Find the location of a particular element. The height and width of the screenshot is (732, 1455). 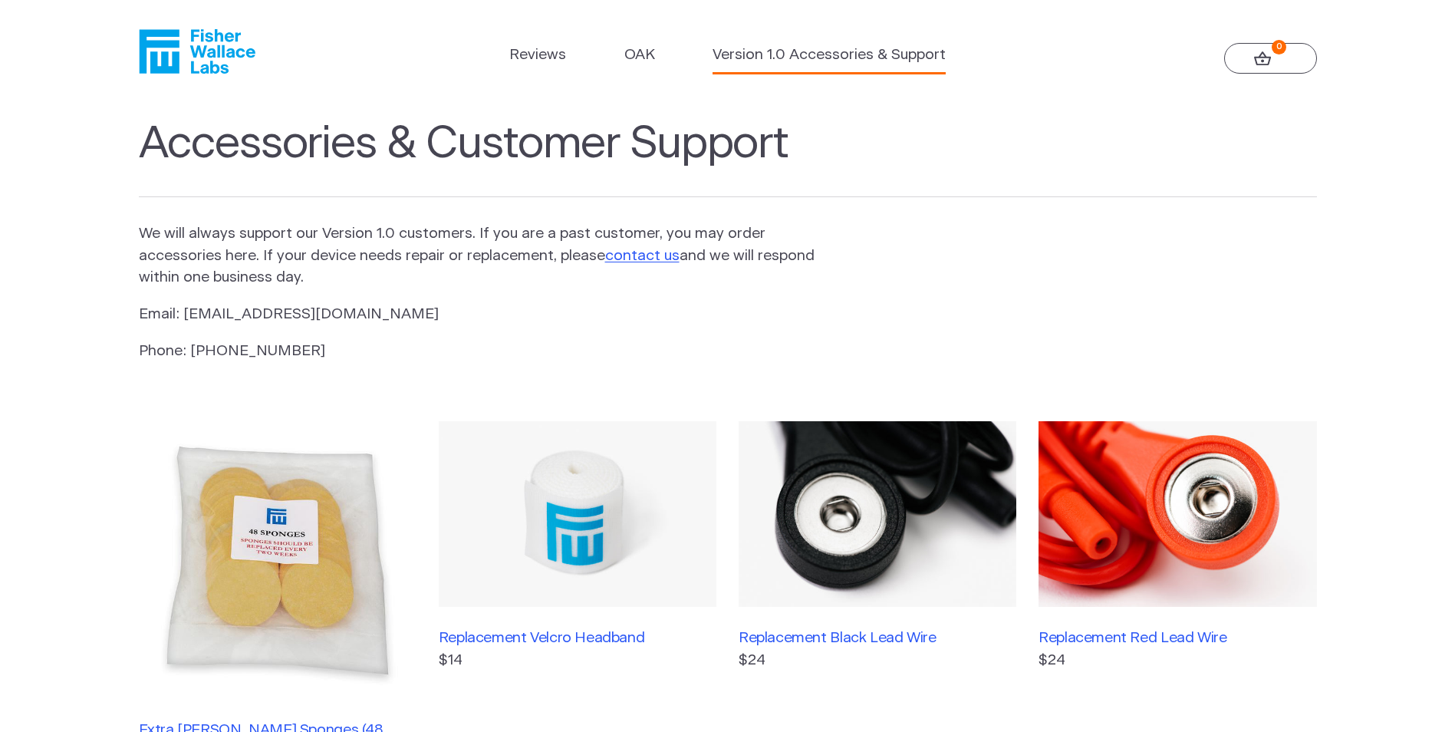

img: Extra Fisher Wallace Sponges (48 pack) is located at coordinates (278, 560).